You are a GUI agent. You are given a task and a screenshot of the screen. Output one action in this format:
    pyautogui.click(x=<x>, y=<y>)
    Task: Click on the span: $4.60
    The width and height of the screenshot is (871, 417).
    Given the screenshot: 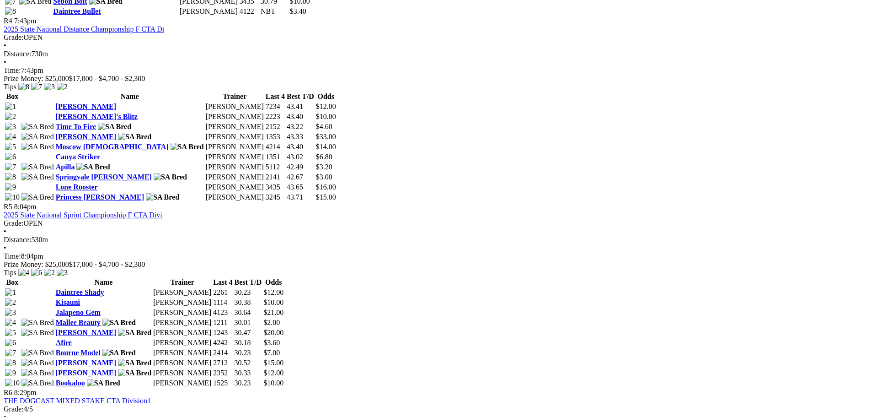 What is the action you would take?
    pyautogui.click(x=324, y=126)
    